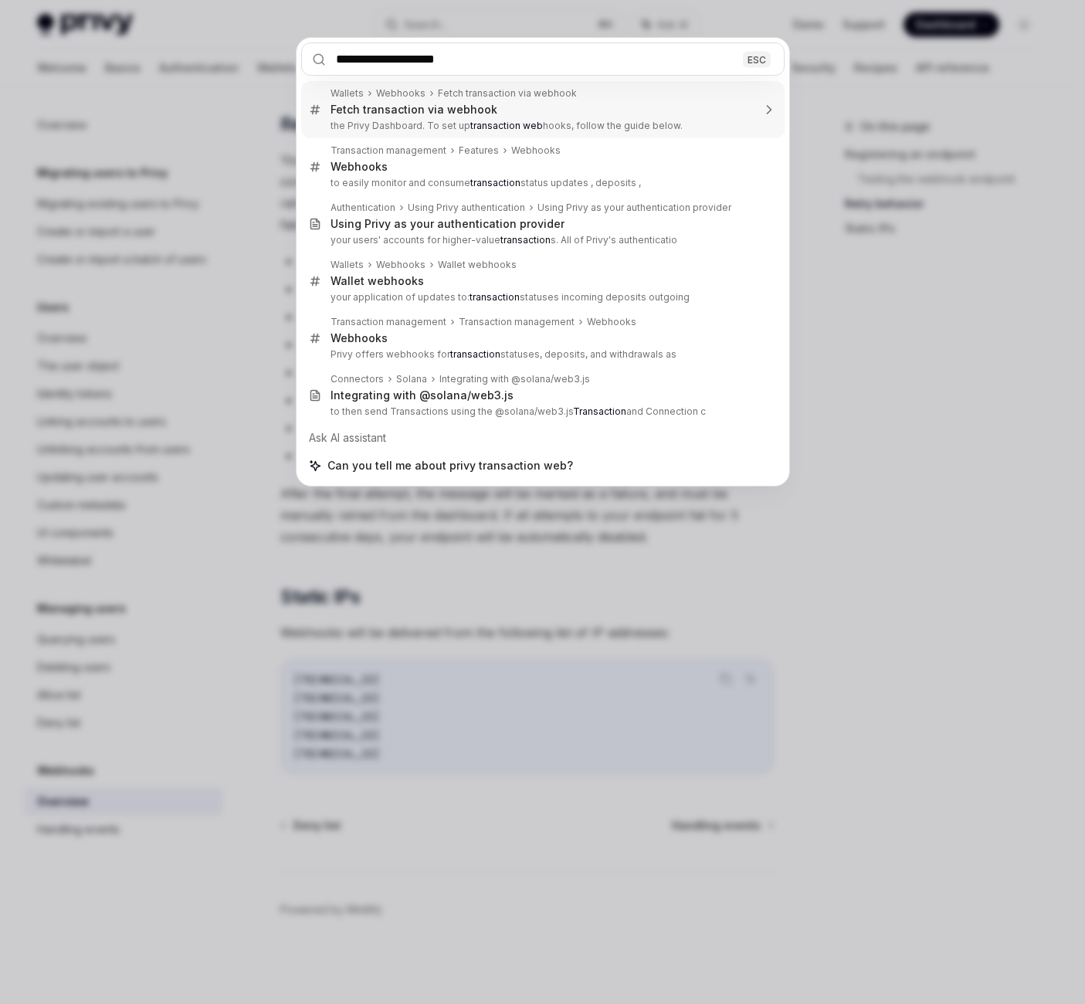 The image size is (1085, 1004). Describe the element at coordinates (541, 183) in the screenshot. I see `p: to easily monitor and consume status updates , deposits ,` at that location.